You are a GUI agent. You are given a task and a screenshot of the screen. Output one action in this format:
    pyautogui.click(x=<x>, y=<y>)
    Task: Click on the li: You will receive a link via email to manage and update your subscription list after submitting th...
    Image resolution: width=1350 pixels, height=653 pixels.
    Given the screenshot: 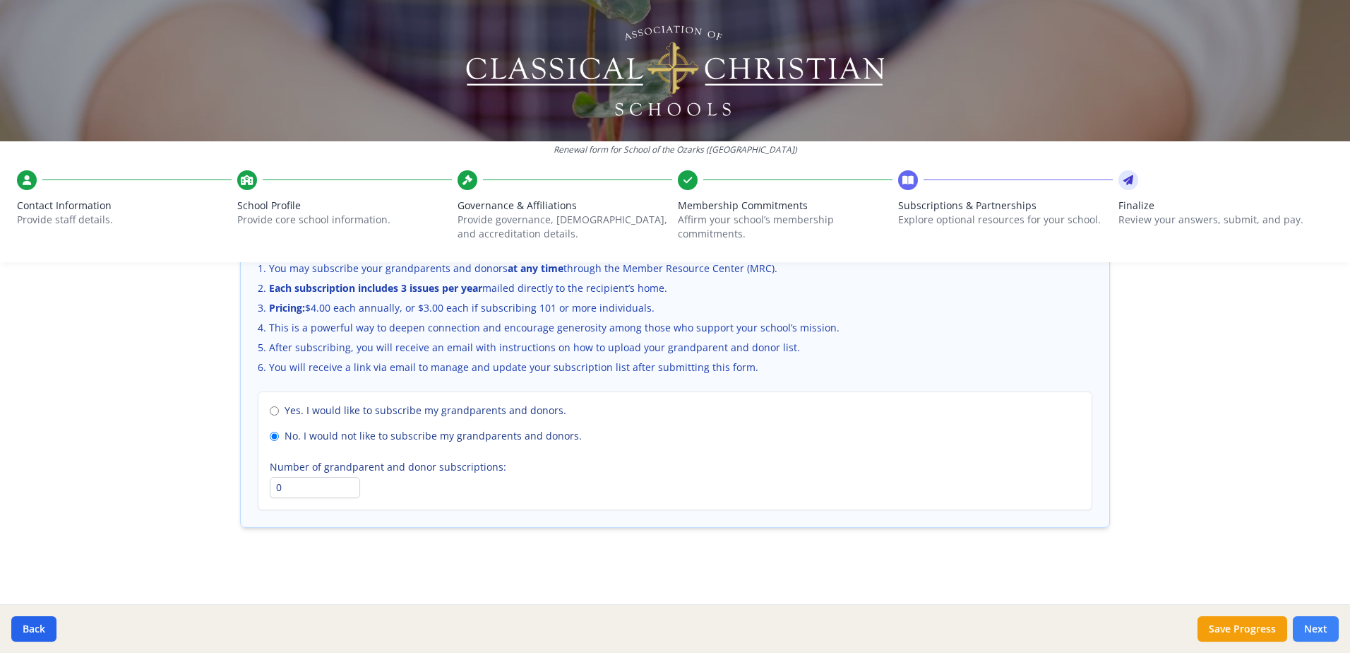 What is the action you would take?
    pyautogui.click(x=675, y=367)
    